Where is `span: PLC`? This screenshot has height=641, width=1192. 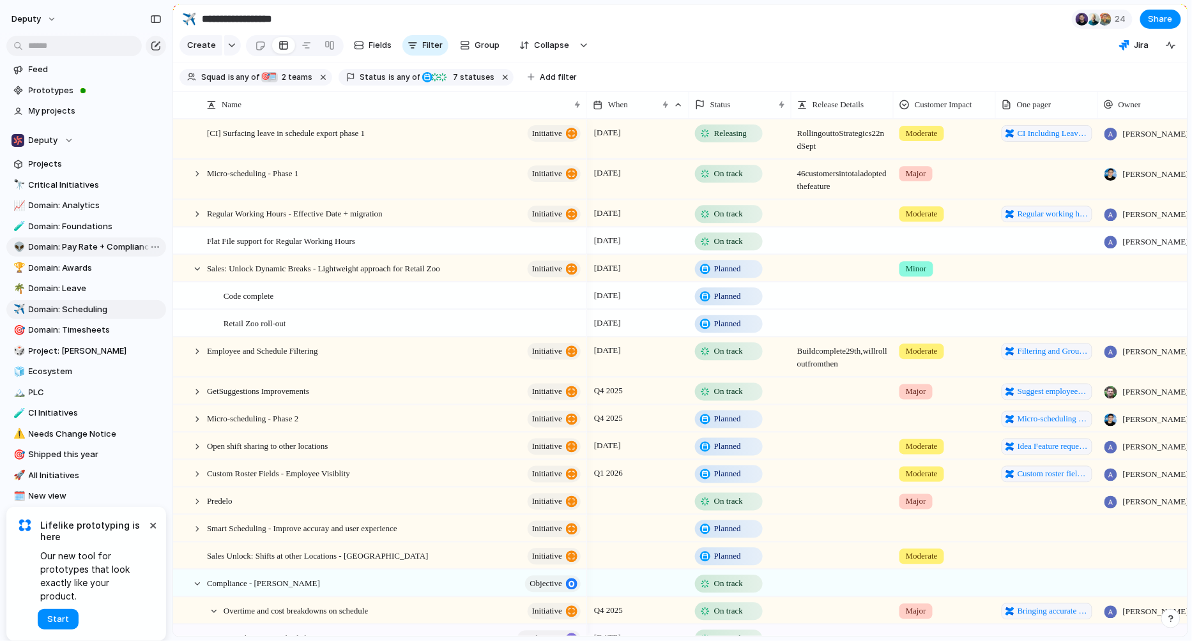 span: PLC is located at coordinates (95, 393).